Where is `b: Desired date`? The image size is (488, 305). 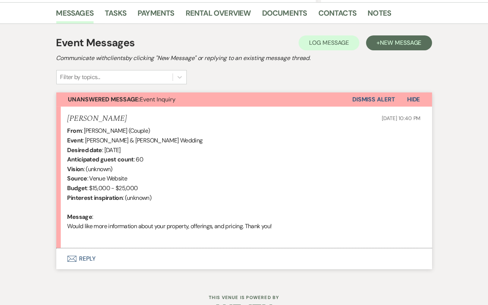 b: Desired date is located at coordinates (85, 150).